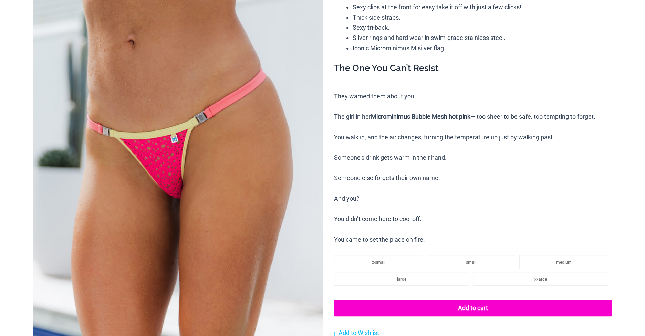  Describe the element at coordinates (482, 18) in the screenshot. I see `li: Thick side straps.` at that location.